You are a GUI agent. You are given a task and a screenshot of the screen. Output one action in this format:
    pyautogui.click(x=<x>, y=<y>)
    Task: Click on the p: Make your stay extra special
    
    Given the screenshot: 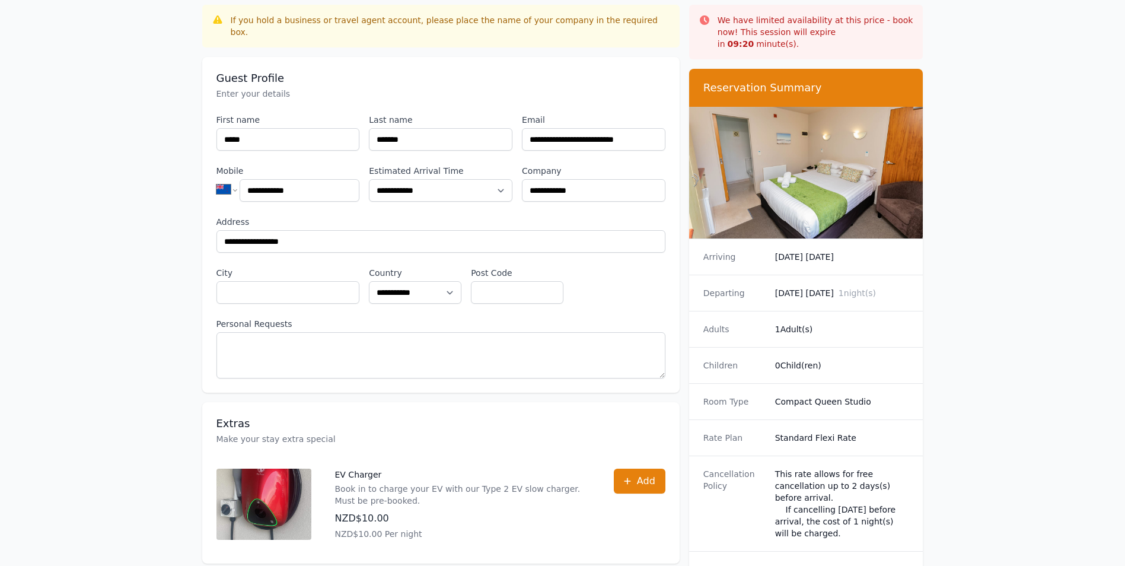 What is the action you would take?
    pyautogui.click(x=441, y=439)
    